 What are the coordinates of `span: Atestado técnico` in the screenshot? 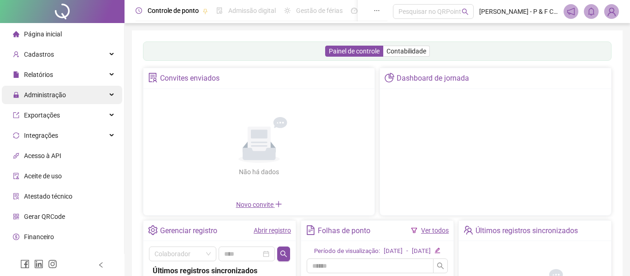 It's located at (48, 196).